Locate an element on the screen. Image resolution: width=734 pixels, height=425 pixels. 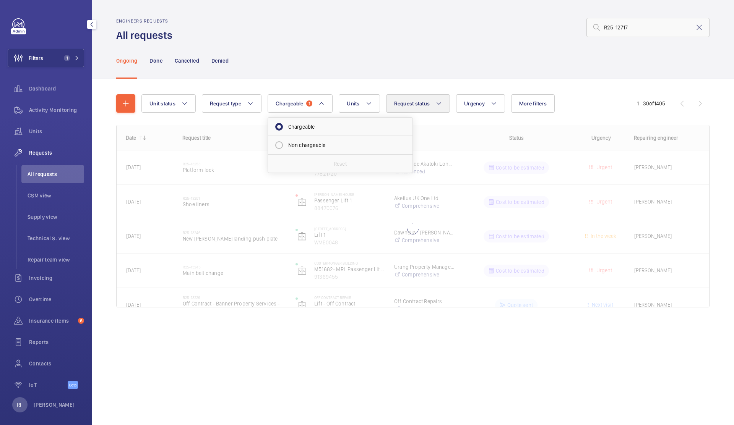
span: Activity Monitoring is located at coordinates (57, 110).